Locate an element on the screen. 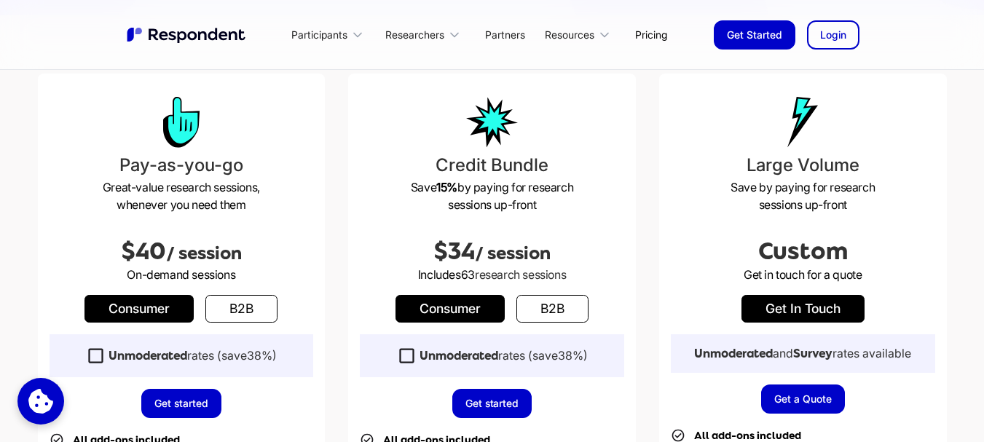 This screenshot has width=984, height=442. strong: Survey is located at coordinates (813, 353).